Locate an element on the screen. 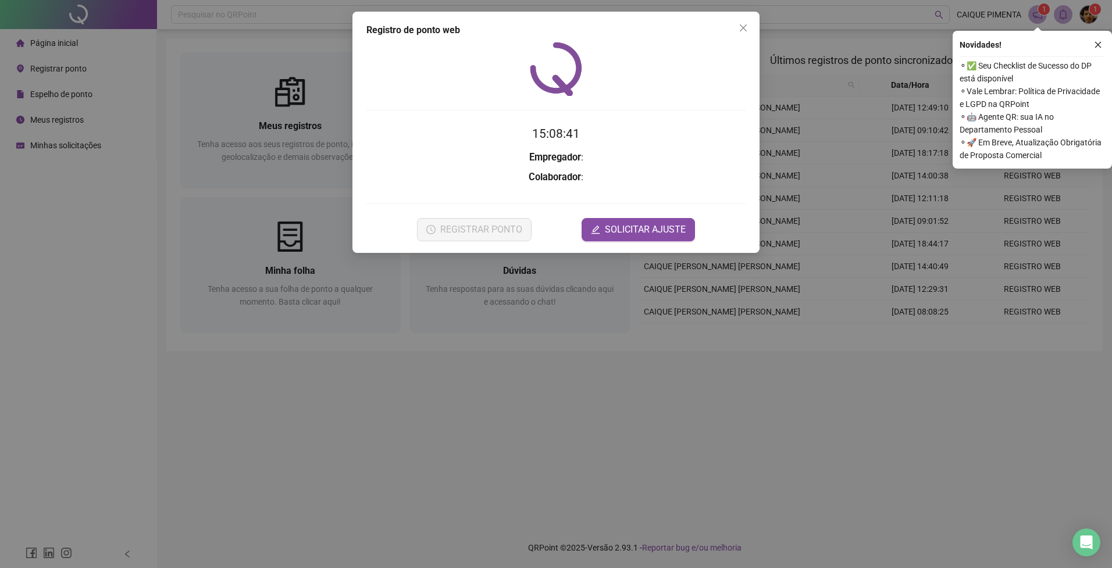 The width and height of the screenshot is (1112, 568). span: ⚬ 🤖 Agente QR: sua IA no Departamento Pessoal is located at coordinates (1032, 123).